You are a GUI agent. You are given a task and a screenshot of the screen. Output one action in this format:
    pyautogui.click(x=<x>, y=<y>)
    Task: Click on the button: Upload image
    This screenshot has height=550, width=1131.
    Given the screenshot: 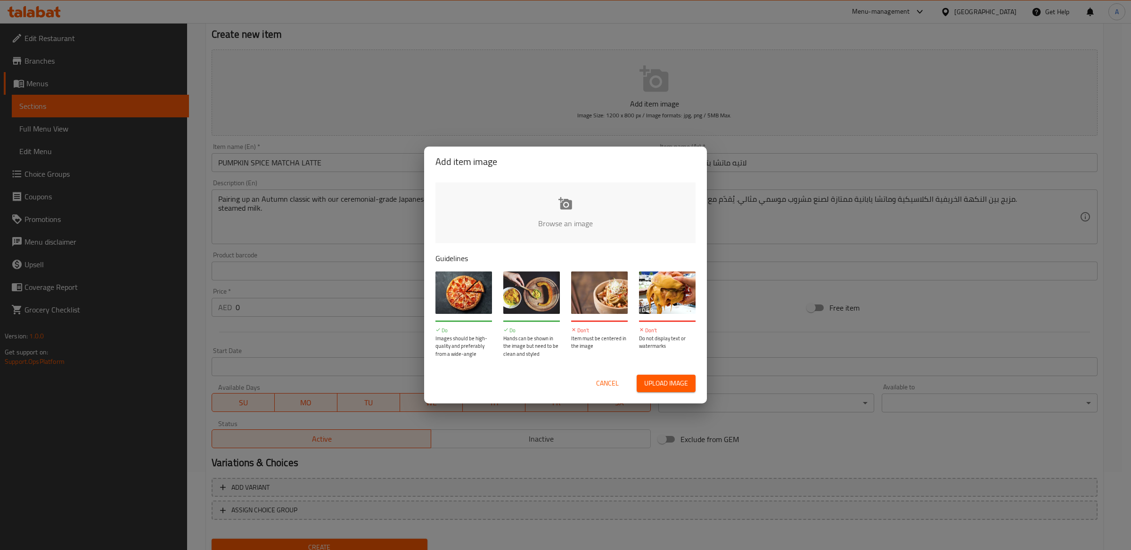 What is the action you would take?
    pyautogui.click(x=666, y=383)
    